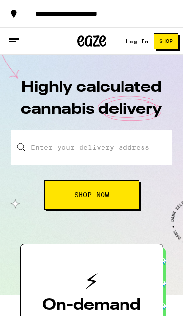 The image size is (183, 316). I want to click on input: Enter your delivery address, so click(92, 147).